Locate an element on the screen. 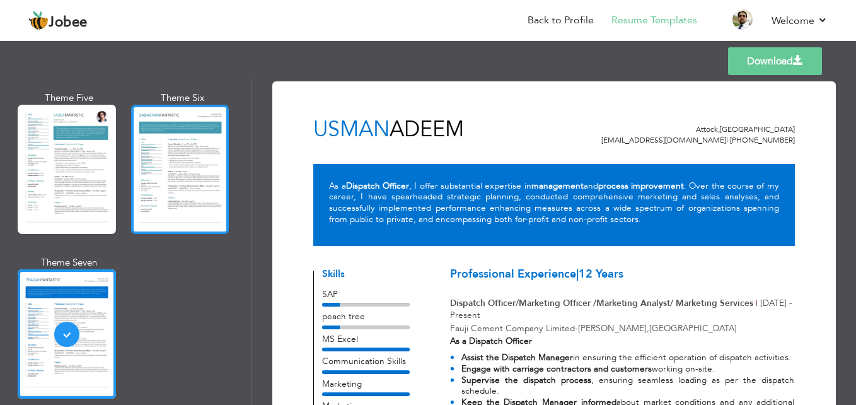 The width and height of the screenshot is (856, 405). a: Jobee is located at coordinates (58, 21).